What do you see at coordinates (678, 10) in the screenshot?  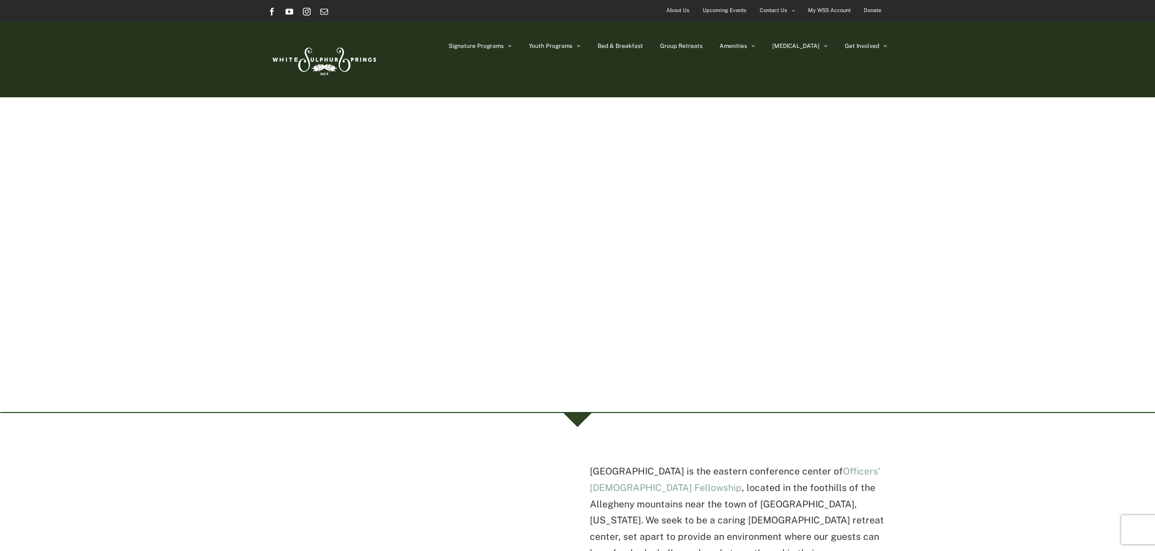 I see `span: About Us` at bounding box center [678, 10].